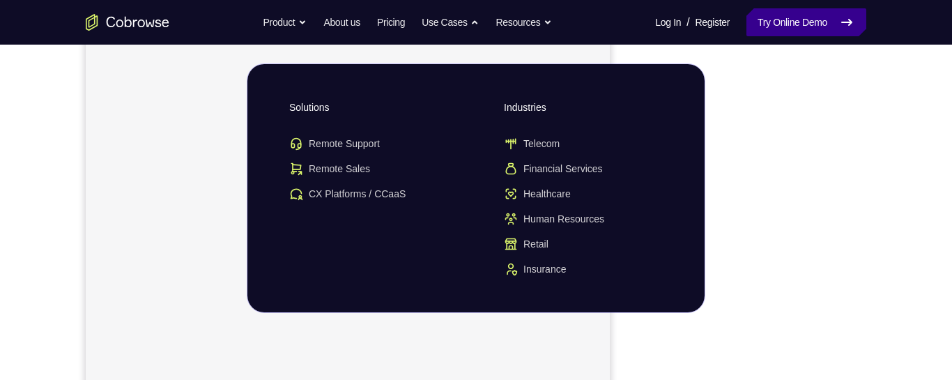 This screenshot has width=952, height=380. Describe the element at coordinates (511, 169) in the screenshot. I see `img: Financial Services` at that location.